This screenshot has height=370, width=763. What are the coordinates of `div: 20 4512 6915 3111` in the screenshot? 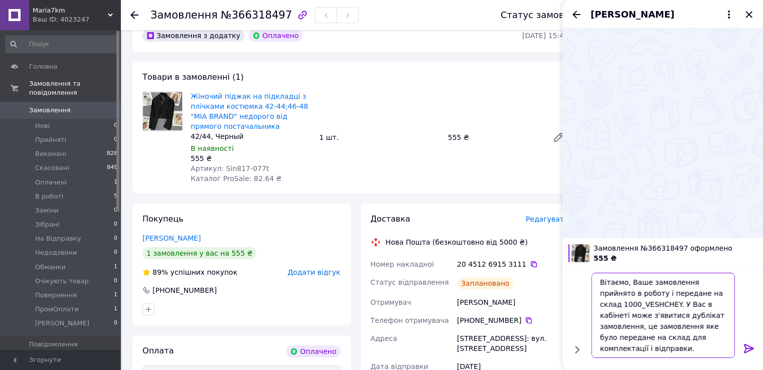 It's located at (512, 264).